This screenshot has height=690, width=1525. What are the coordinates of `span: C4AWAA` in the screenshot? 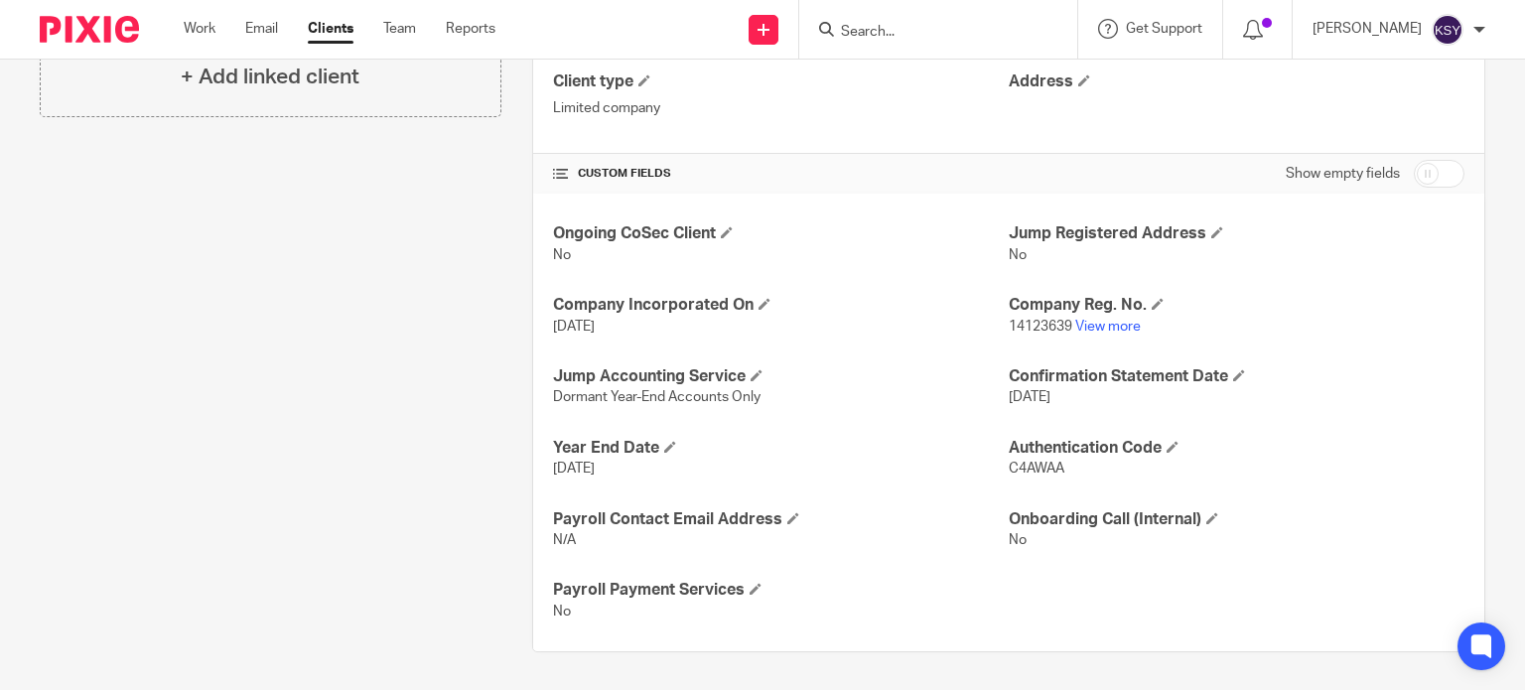 It's located at (1037, 469).